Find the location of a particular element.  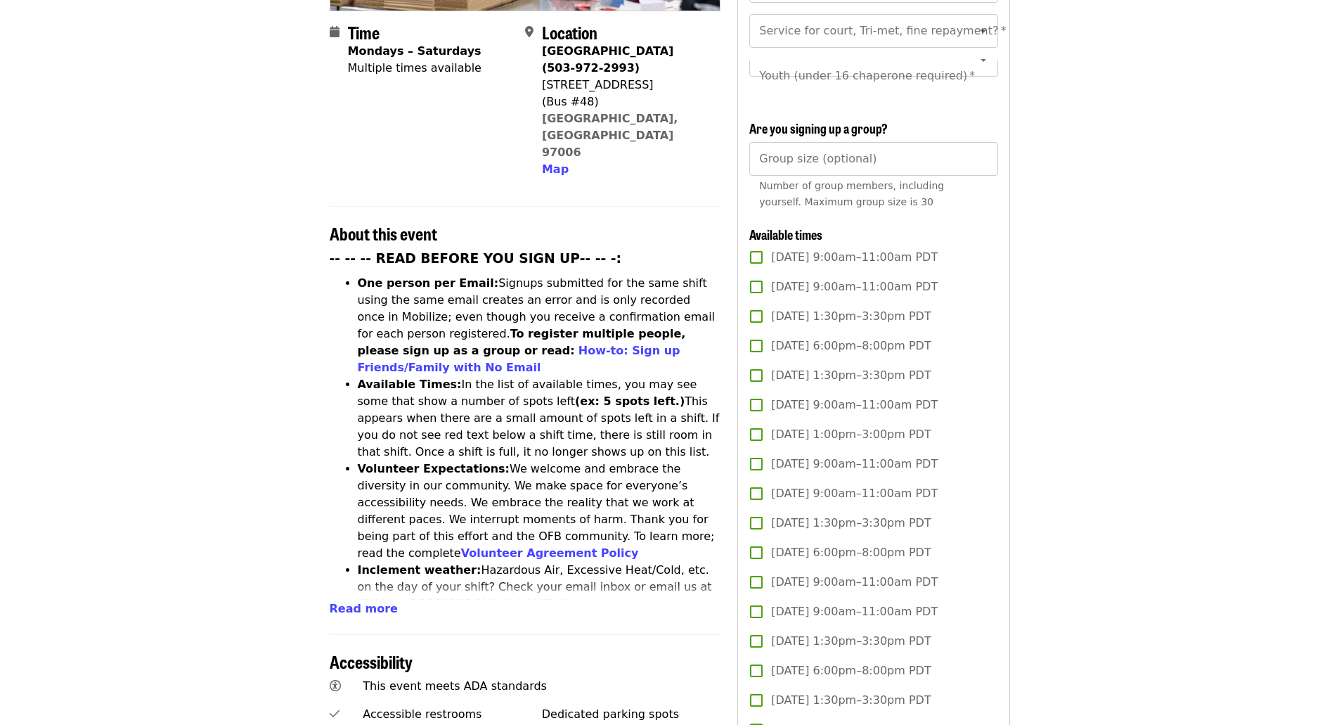

li: We welcome and embrace the diversity in our community. We make space for everyone’s accessibility... is located at coordinates (539, 511).